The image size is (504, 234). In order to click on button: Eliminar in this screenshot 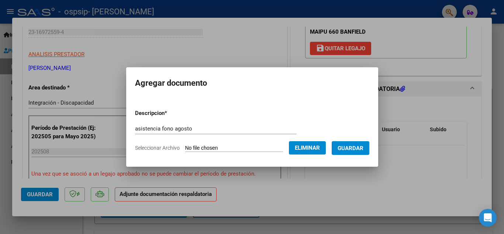, I will do `click(307, 148)`.